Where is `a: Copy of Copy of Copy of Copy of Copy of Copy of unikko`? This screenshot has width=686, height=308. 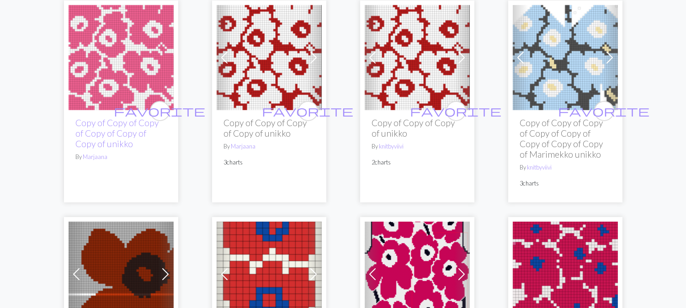 a: Copy of Copy of Copy of Copy of Copy of Copy of unikko is located at coordinates (117, 133).